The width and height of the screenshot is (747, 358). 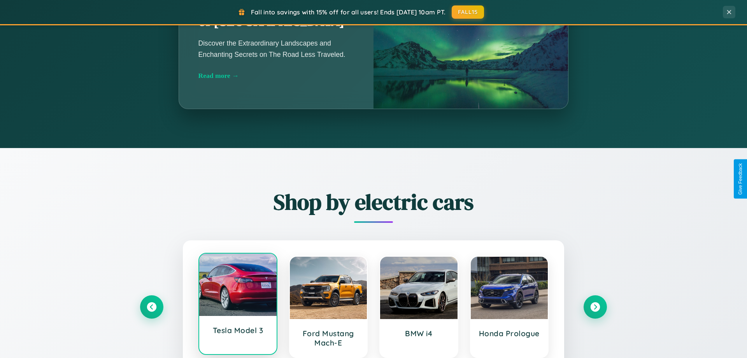 What do you see at coordinates (740, 179) in the screenshot?
I see `div: Give Feedback` at bounding box center [740, 179].